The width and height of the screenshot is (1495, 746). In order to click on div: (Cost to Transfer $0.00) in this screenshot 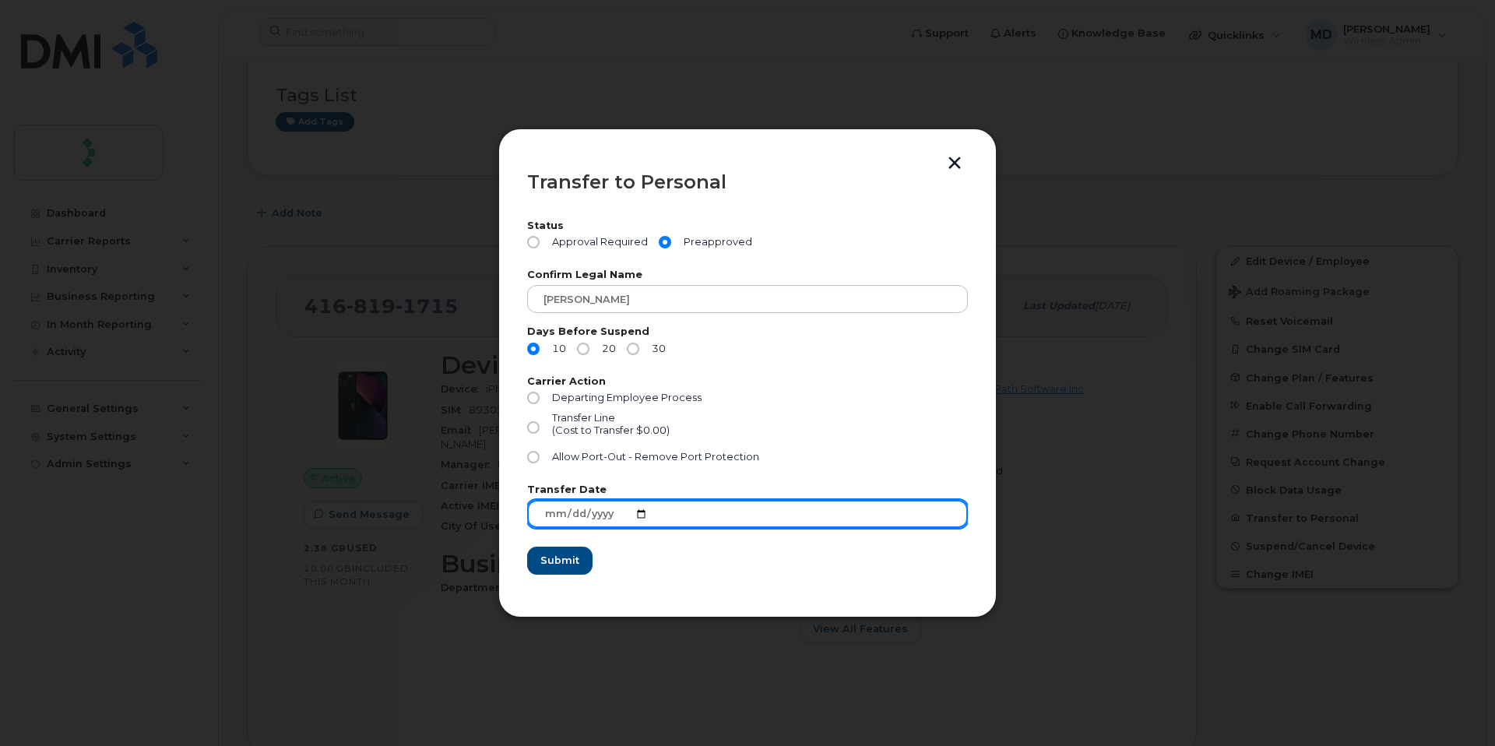, I will do `click(611, 431)`.